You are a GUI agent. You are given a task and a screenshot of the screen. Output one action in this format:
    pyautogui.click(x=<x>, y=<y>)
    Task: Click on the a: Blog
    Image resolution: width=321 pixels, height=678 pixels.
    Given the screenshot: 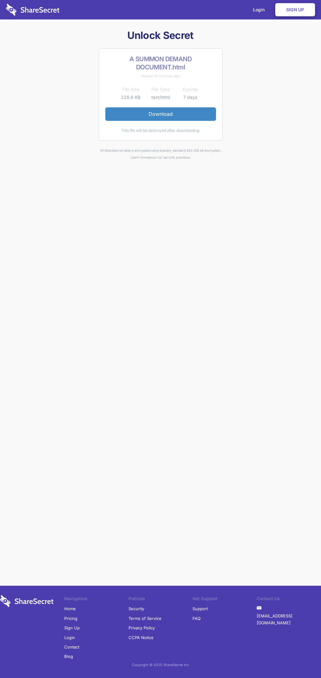 What is the action you would take?
    pyautogui.click(x=69, y=656)
    